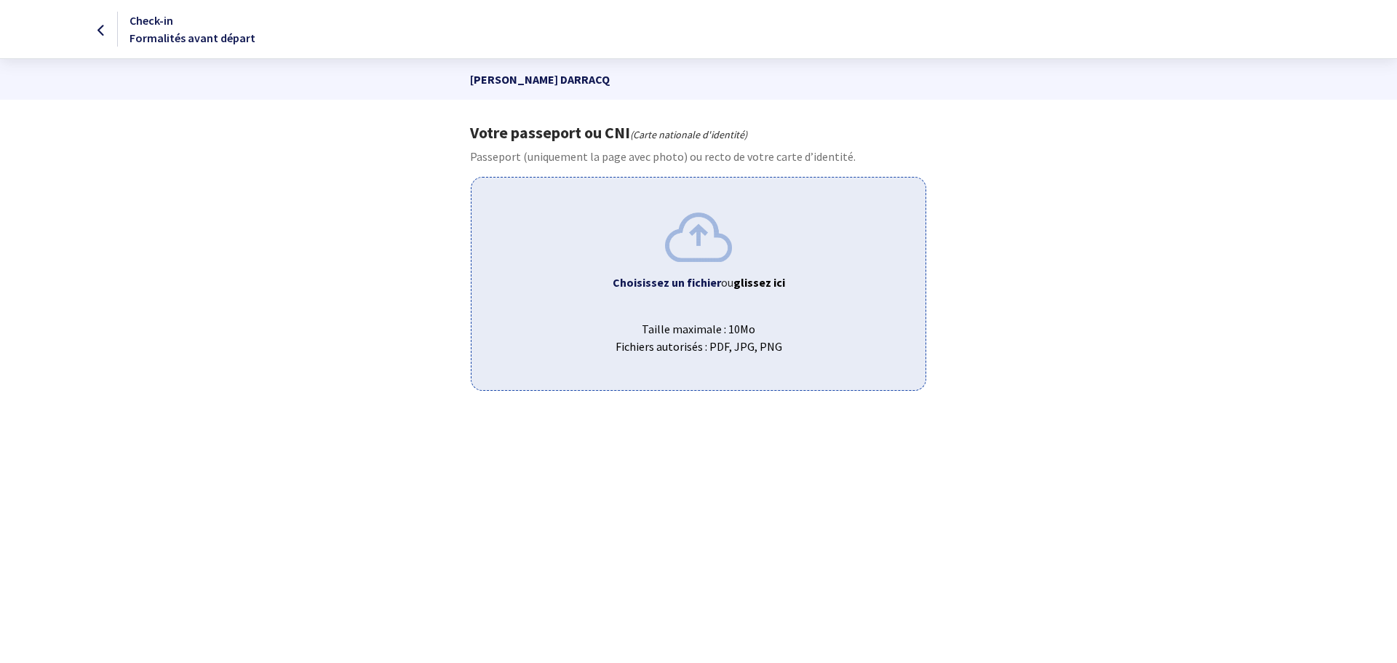 Image resolution: width=1397 pixels, height=663 pixels. What do you see at coordinates (698, 236) in the screenshot?
I see `img: upload.png` at bounding box center [698, 236].